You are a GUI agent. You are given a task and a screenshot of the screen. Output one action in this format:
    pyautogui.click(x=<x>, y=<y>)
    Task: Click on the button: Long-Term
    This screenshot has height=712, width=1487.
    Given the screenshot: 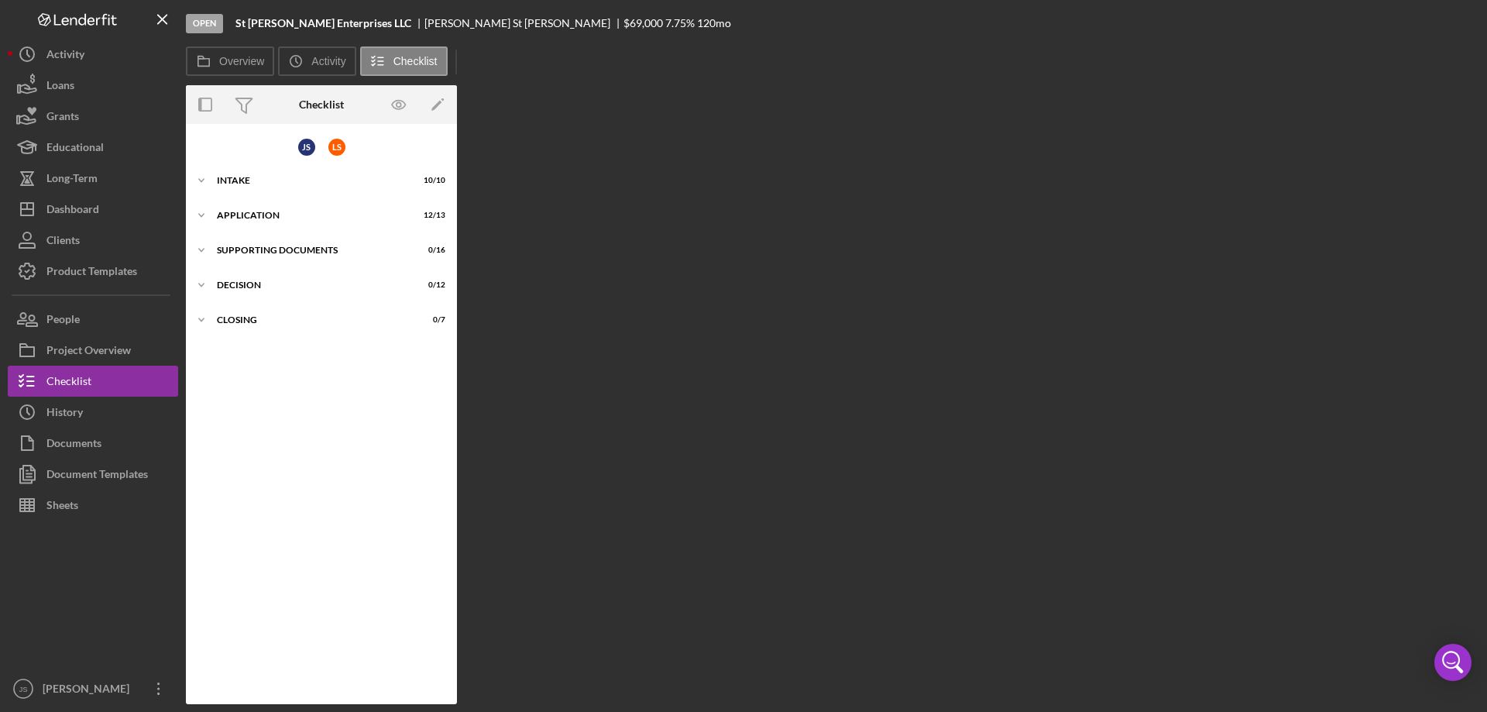 What is the action you would take?
    pyautogui.click(x=93, y=178)
    